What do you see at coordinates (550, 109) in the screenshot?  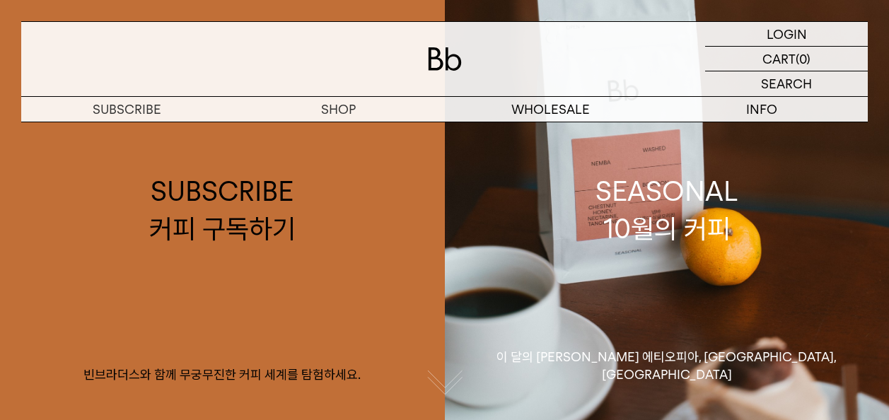 I see `p: WHOLESALE` at bounding box center [550, 109].